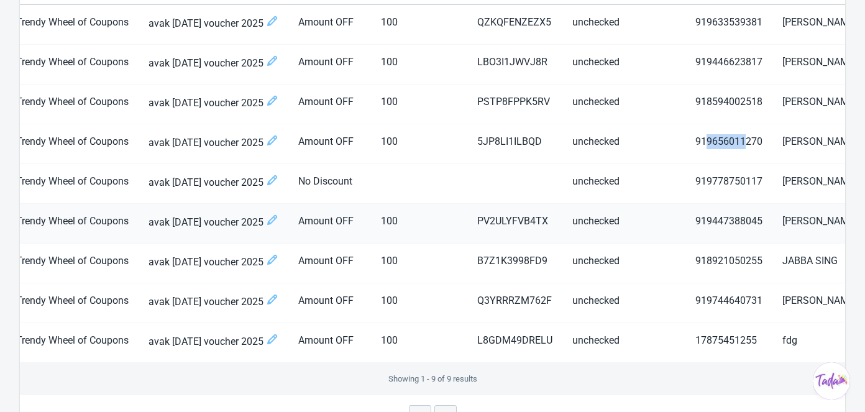  What do you see at coordinates (728, 104) in the screenshot?
I see `td: 918594002518` at bounding box center [728, 104].